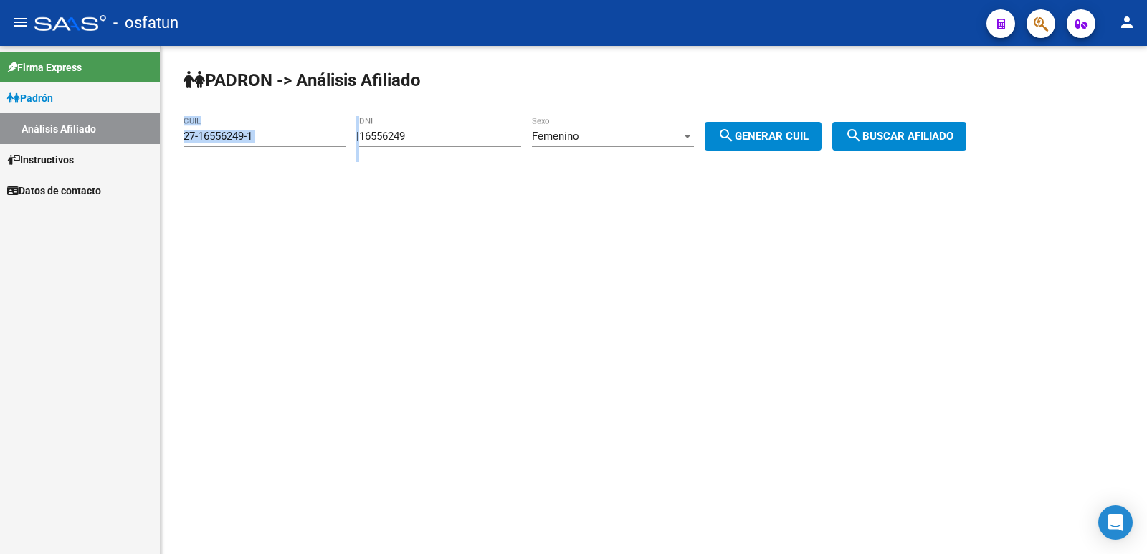 Image resolution: width=1147 pixels, height=554 pixels. What do you see at coordinates (555, 136) in the screenshot?
I see `span: Femenino` at bounding box center [555, 136].